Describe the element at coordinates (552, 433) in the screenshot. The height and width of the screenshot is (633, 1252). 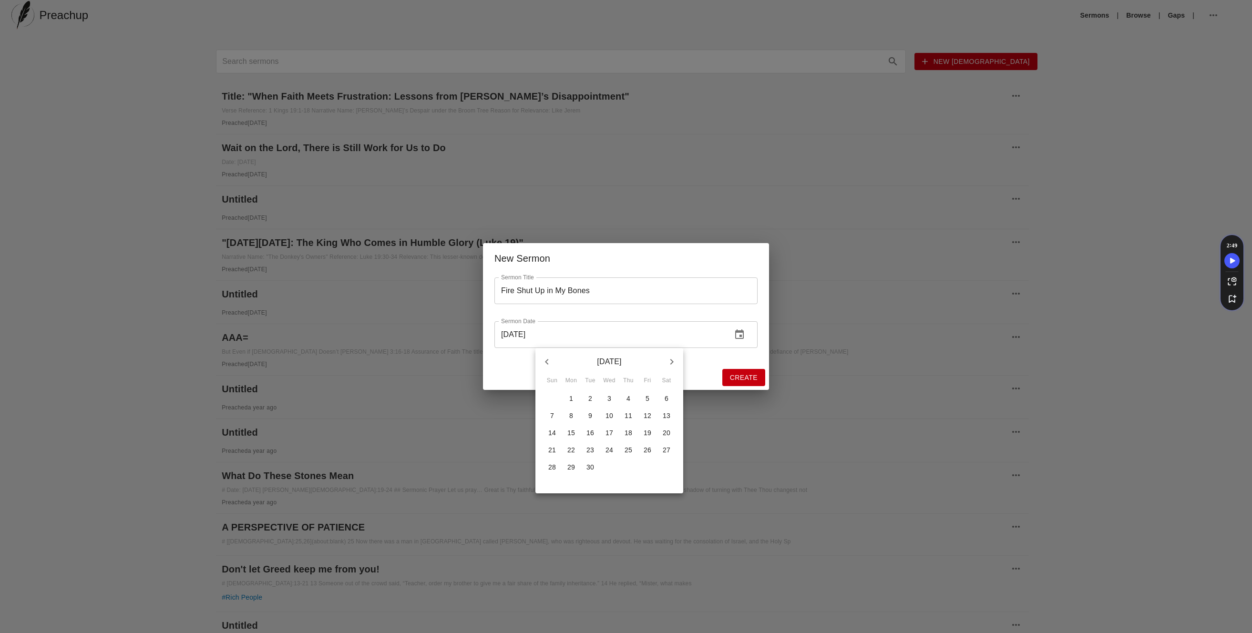
I see `p: 14` at that location.